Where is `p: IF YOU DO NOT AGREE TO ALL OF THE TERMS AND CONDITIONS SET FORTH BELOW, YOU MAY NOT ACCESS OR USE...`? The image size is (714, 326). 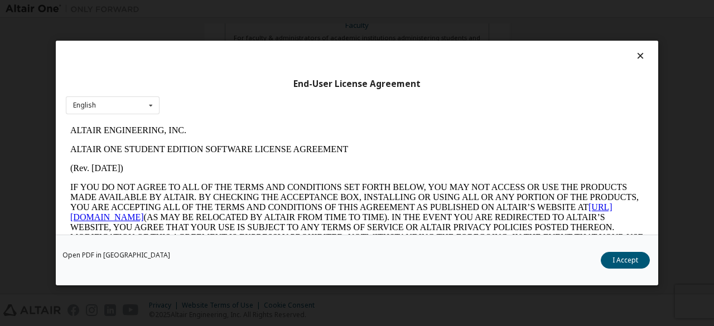
p: IF YOU DO NOT AGREE TO ALL OF THE TERMS AND CONDITIONS SET FORTH BELOW, YOU MAY NOT ACCESS OR USE... is located at coordinates (291, 101).